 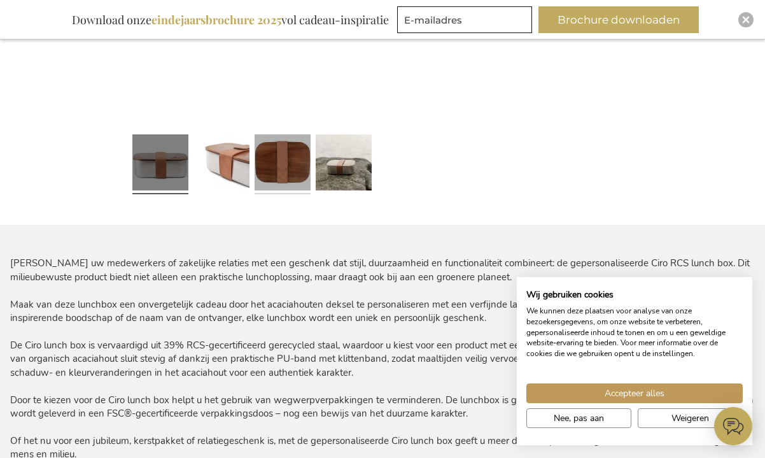 What do you see at coordinates (634, 393) in the screenshot?
I see `button: Accepteer alle cookies` at bounding box center [634, 393].